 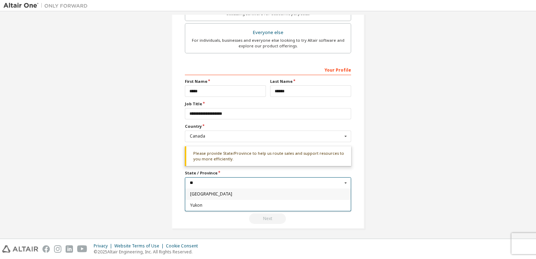 I want to click on div: Read and acccept EULA to continue, so click(x=268, y=219).